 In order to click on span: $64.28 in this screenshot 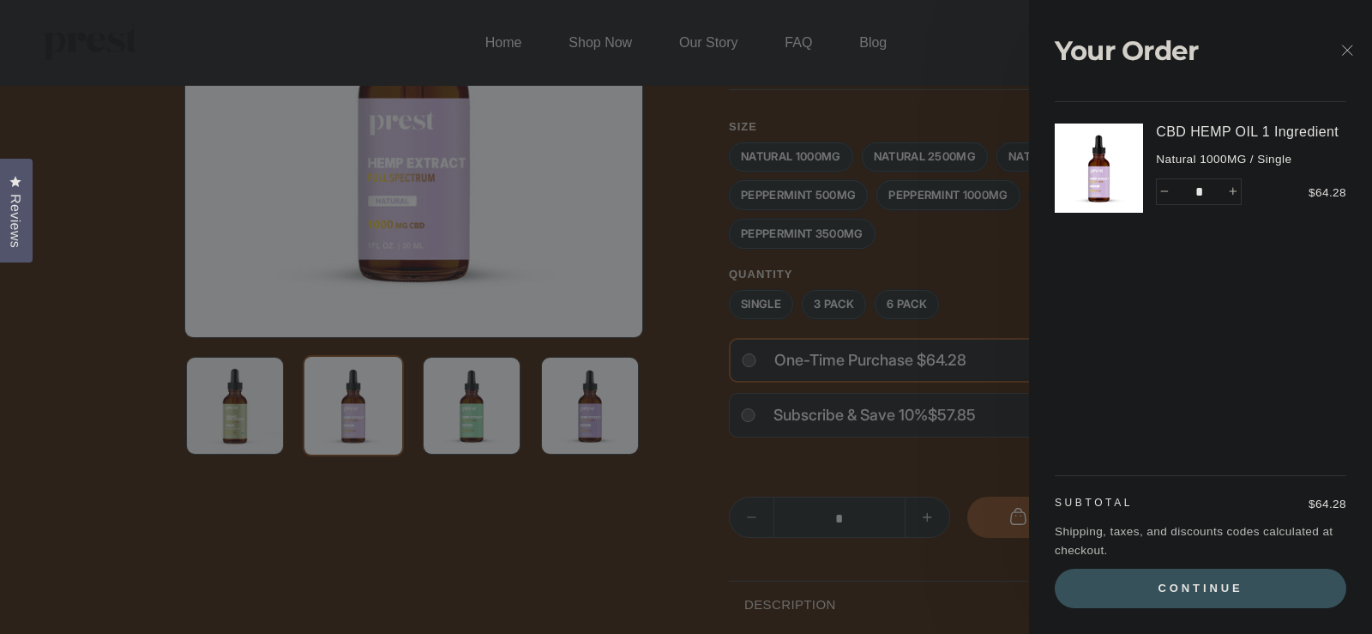, I will do `click(1328, 192)`.